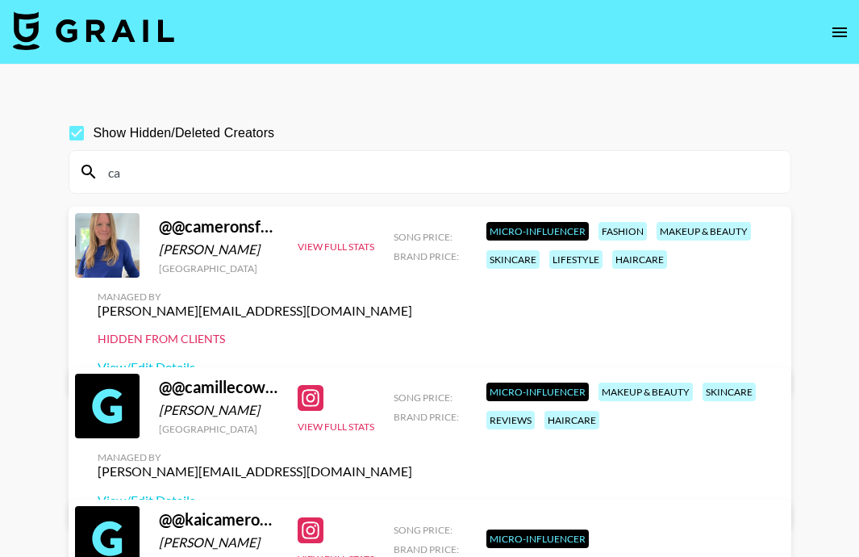  What do you see at coordinates (576, 259) in the screenshot?
I see `div: lifestyle` at bounding box center [576, 259].